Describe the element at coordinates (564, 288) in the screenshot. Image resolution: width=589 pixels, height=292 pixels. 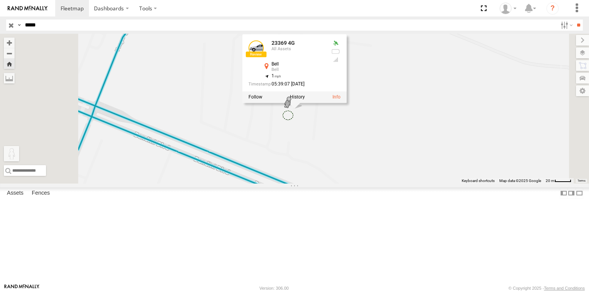
I see `a: Terms and Conditions` at that location.